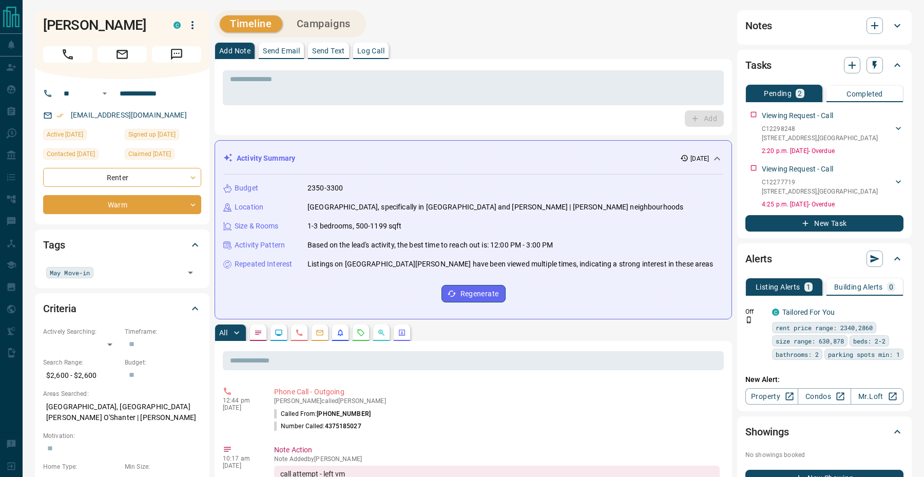 The height and width of the screenshot is (477, 924). What do you see at coordinates (299, 333) in the screenshot?
I see `svg: Calls` at bounding box center [299, 333].